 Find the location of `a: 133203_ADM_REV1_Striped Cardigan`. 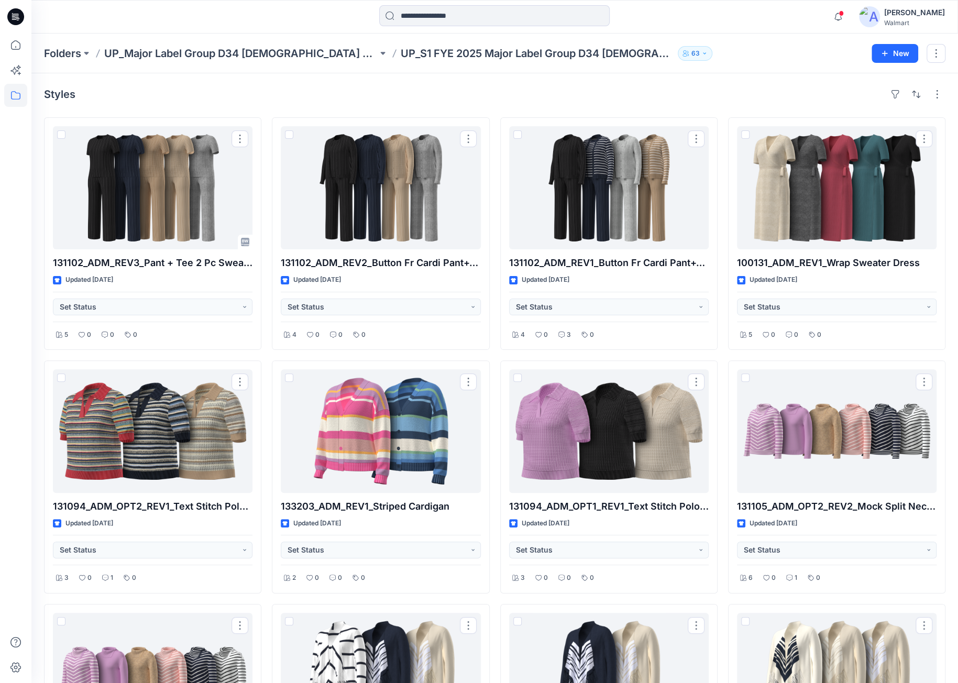

a: 133203_ADM_REV1_Striped Cardigan is located at coordinates (380, 431).